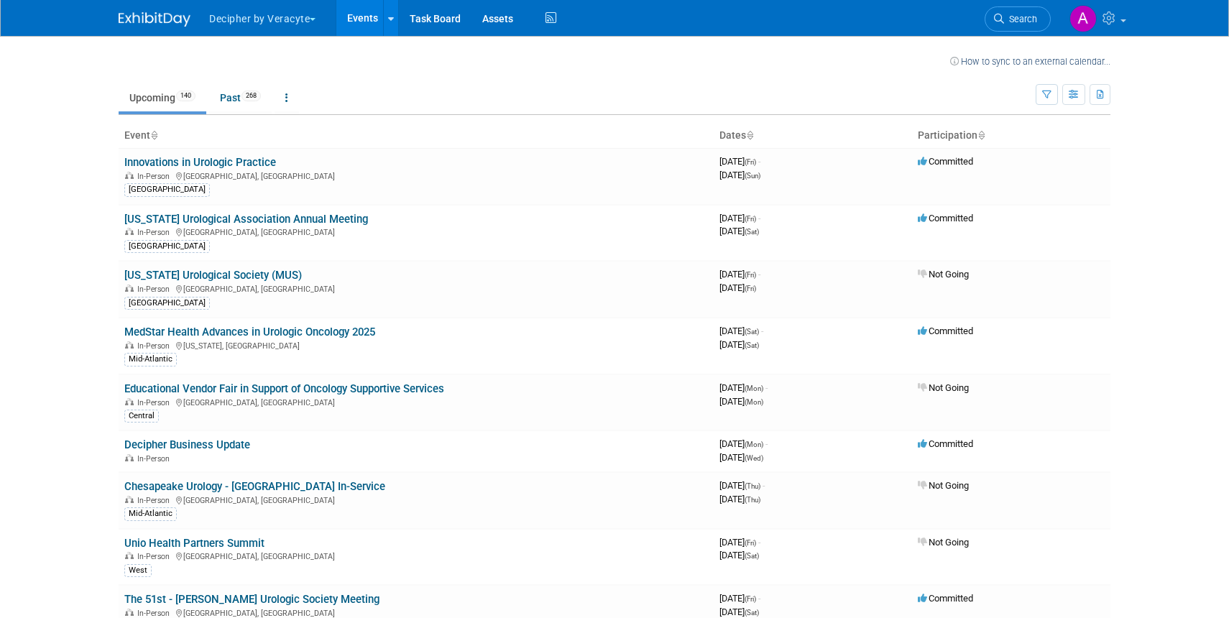 The image size is (1229, 618). I want to click on div: West, so click(138, 571).